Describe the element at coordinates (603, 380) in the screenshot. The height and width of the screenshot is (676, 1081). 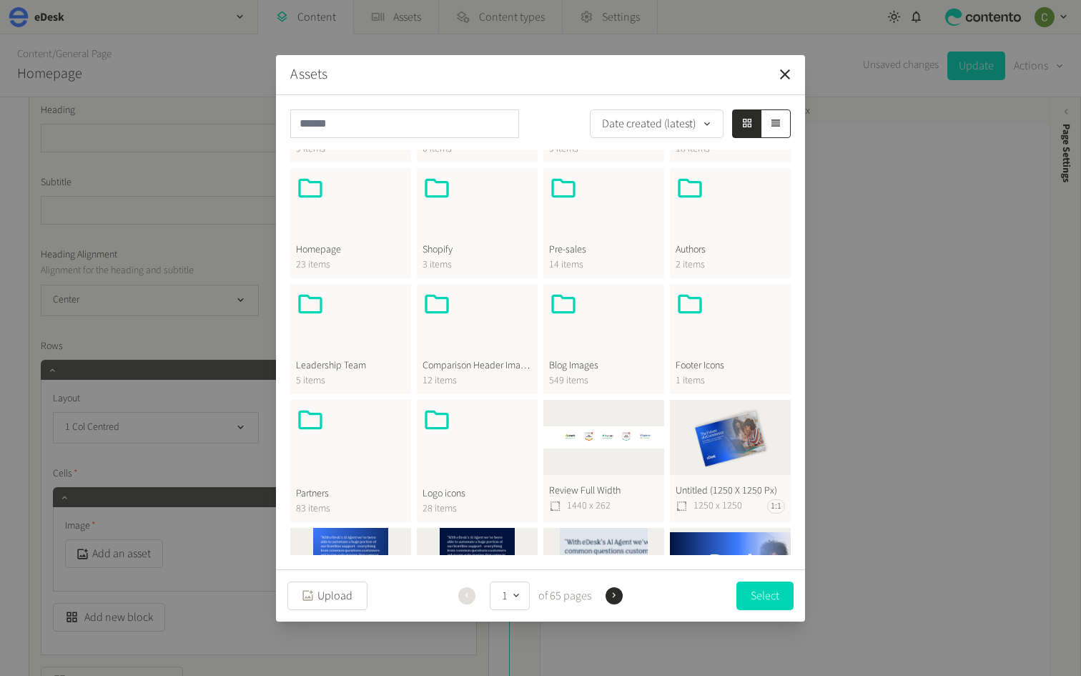
I see `span: 549 items` at that location.